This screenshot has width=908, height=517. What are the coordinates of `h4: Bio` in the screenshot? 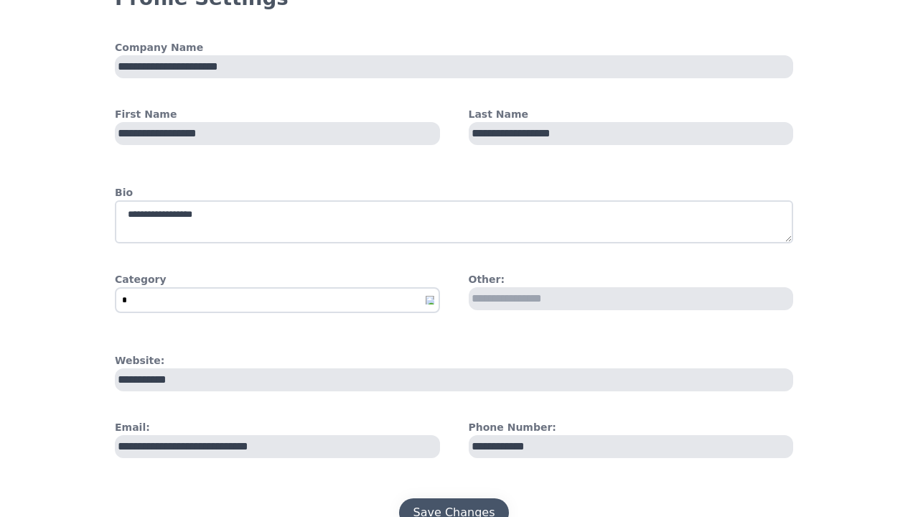 It's located at (454, 192).